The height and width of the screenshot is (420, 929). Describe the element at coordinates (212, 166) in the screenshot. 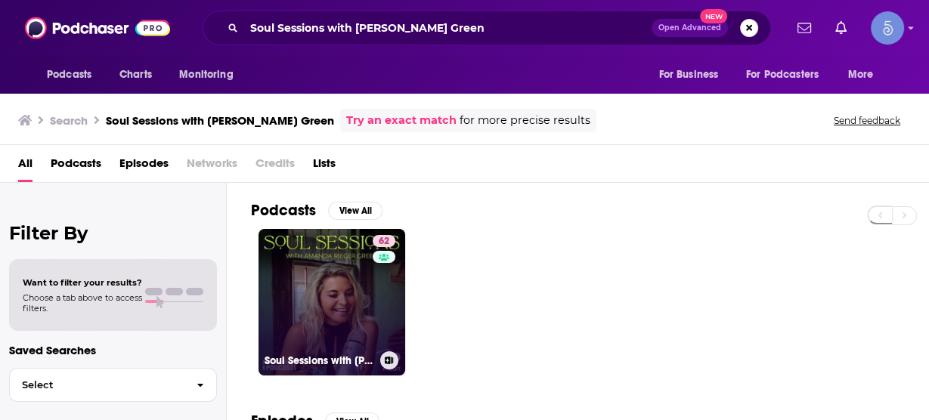

I see `span: Networks` at that location.